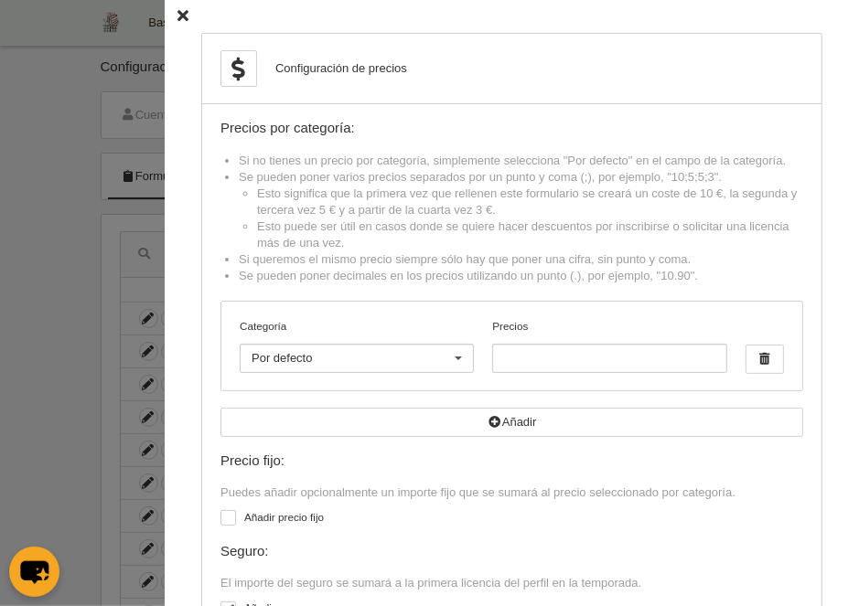 The width and height of the screenshot is (859, 606). I want to click on label: Añadir precio fijo, so click(511, 519).